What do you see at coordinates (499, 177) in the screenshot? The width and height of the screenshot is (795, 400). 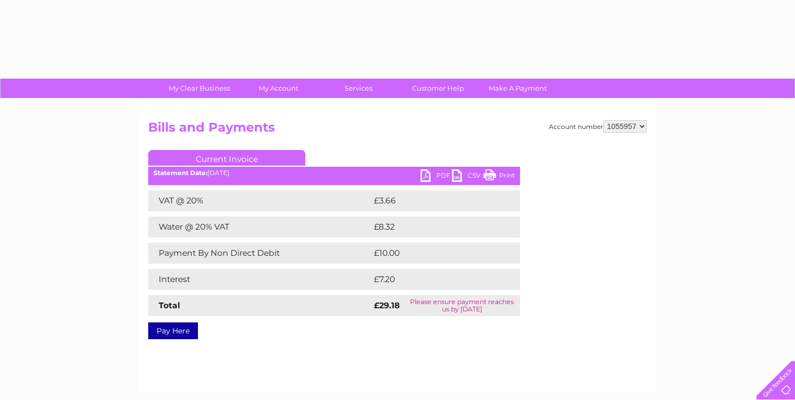 I see `a: Print` at bounding box center [499, 177].